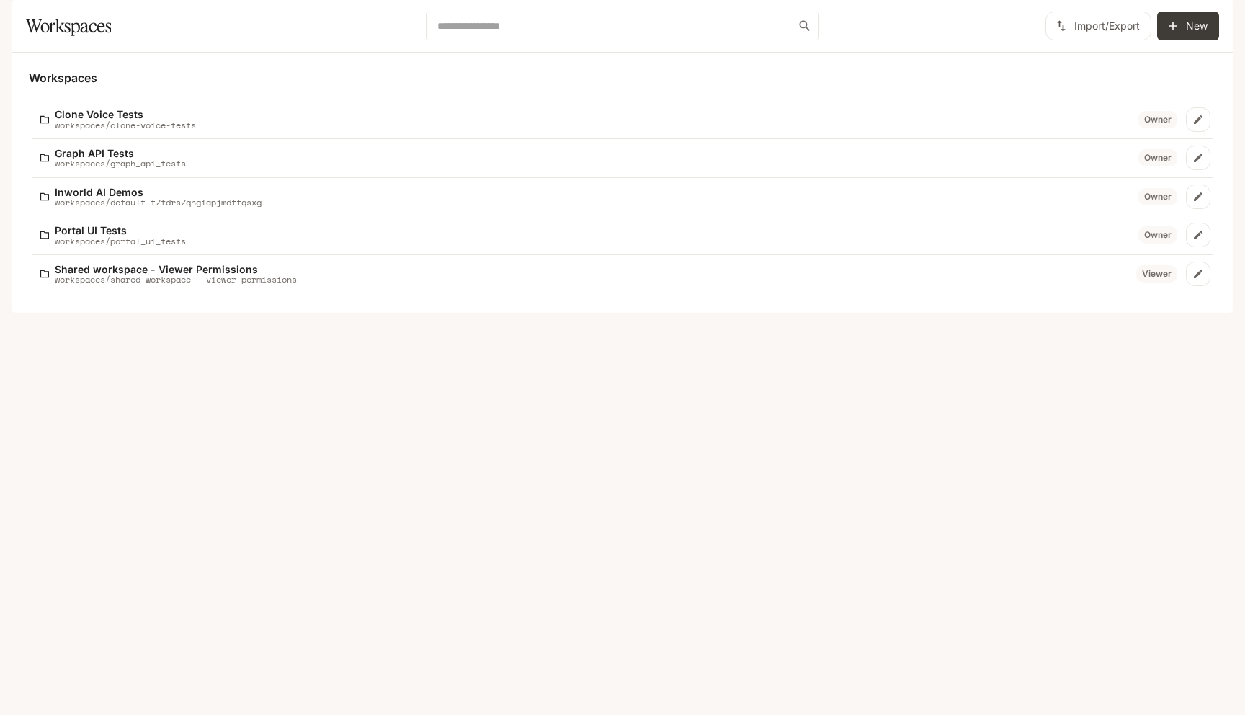 This screenshot has width=1245, height=715. What do you see at coordinates (1098, 26) in the screenshot?
I see `button: Import/Export` at bounding box center [1098, 26].